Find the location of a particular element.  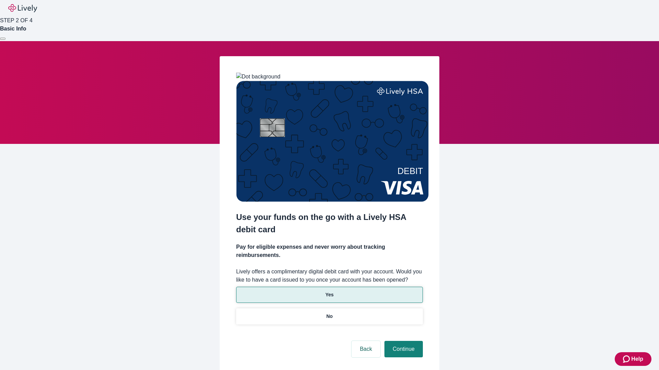

svg: Zendesk support icon is located at coordinates (627, 359).